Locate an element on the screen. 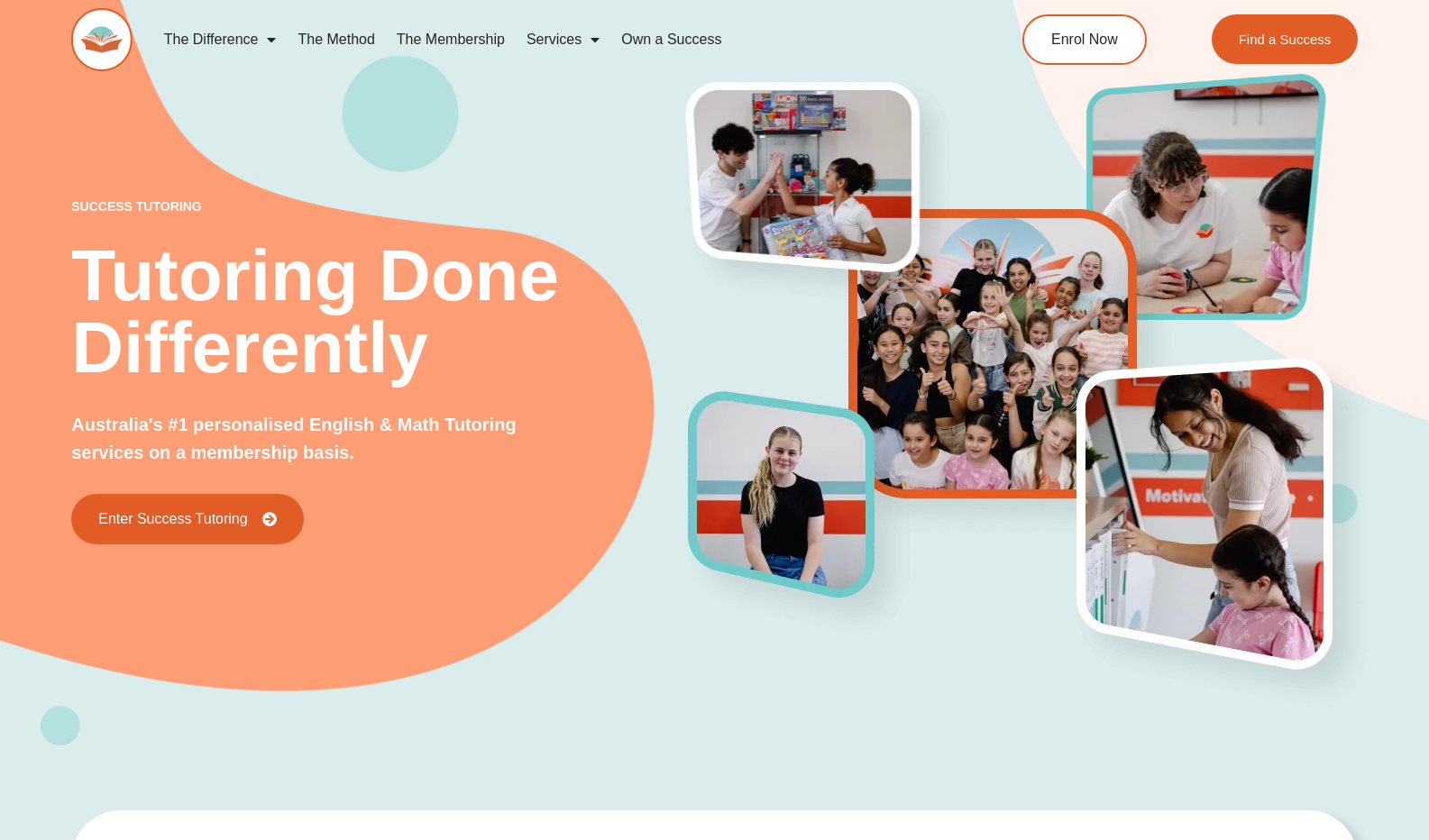 This screenshot has height=840, width=1429. span: Enter Success Tutoring is located at coordinates (172, 519).